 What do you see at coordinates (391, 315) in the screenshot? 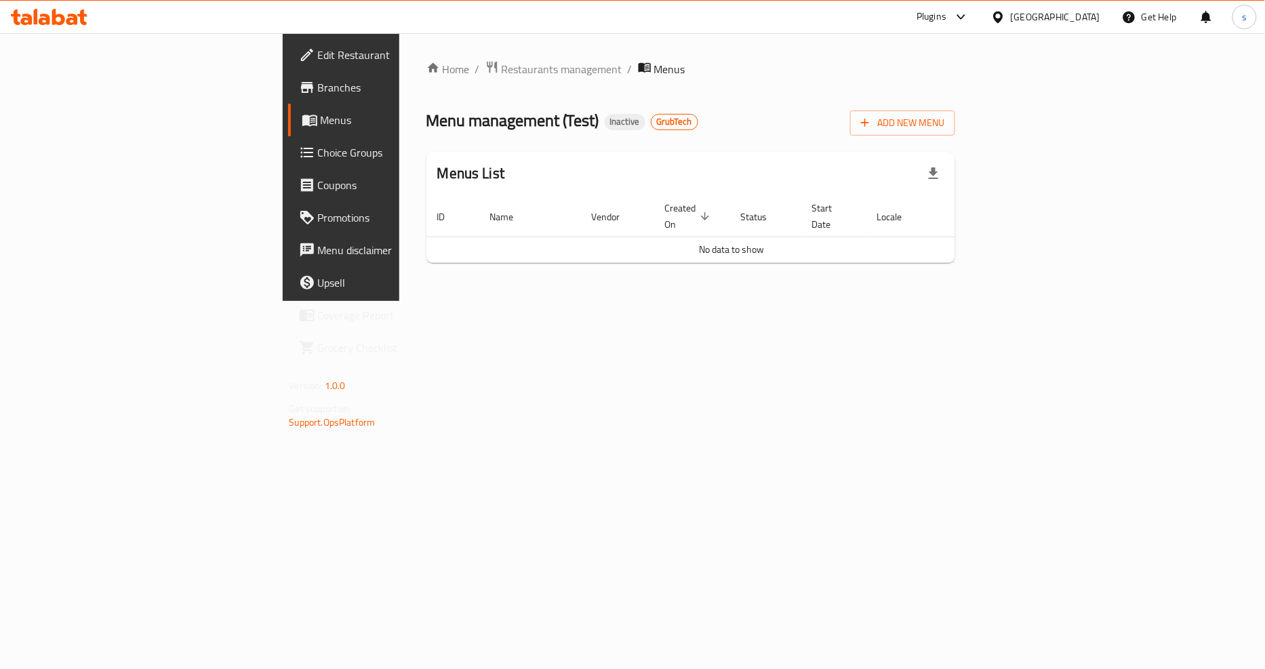
I see `a: Coverage Report` at bounding box center [391, 315].